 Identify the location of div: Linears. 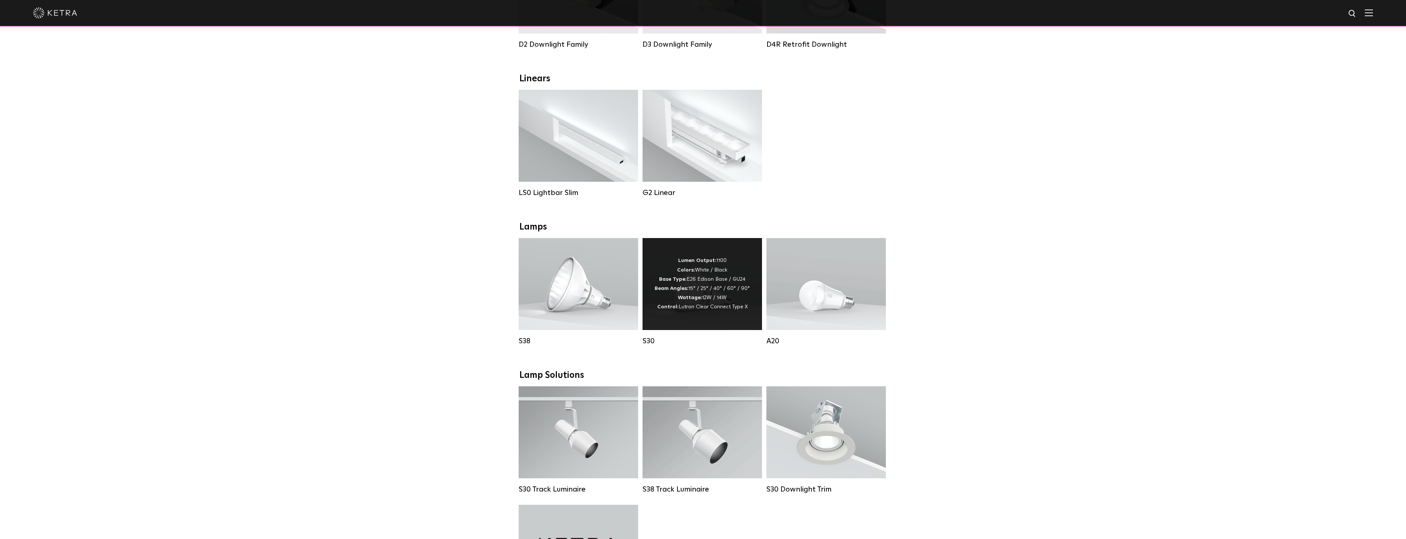
(703, 79).